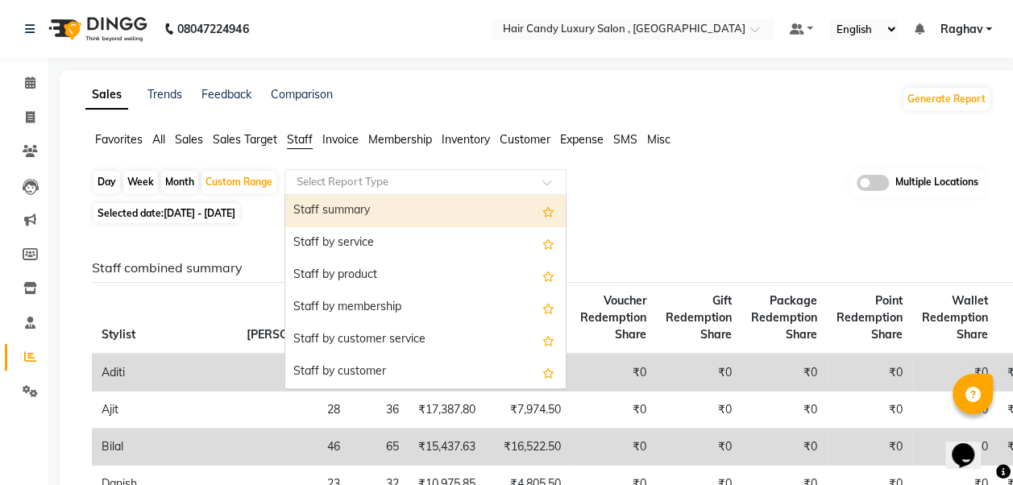  Describe the element at coordinates (379, 447) in the screenshot. I see `td: 65` at that location.